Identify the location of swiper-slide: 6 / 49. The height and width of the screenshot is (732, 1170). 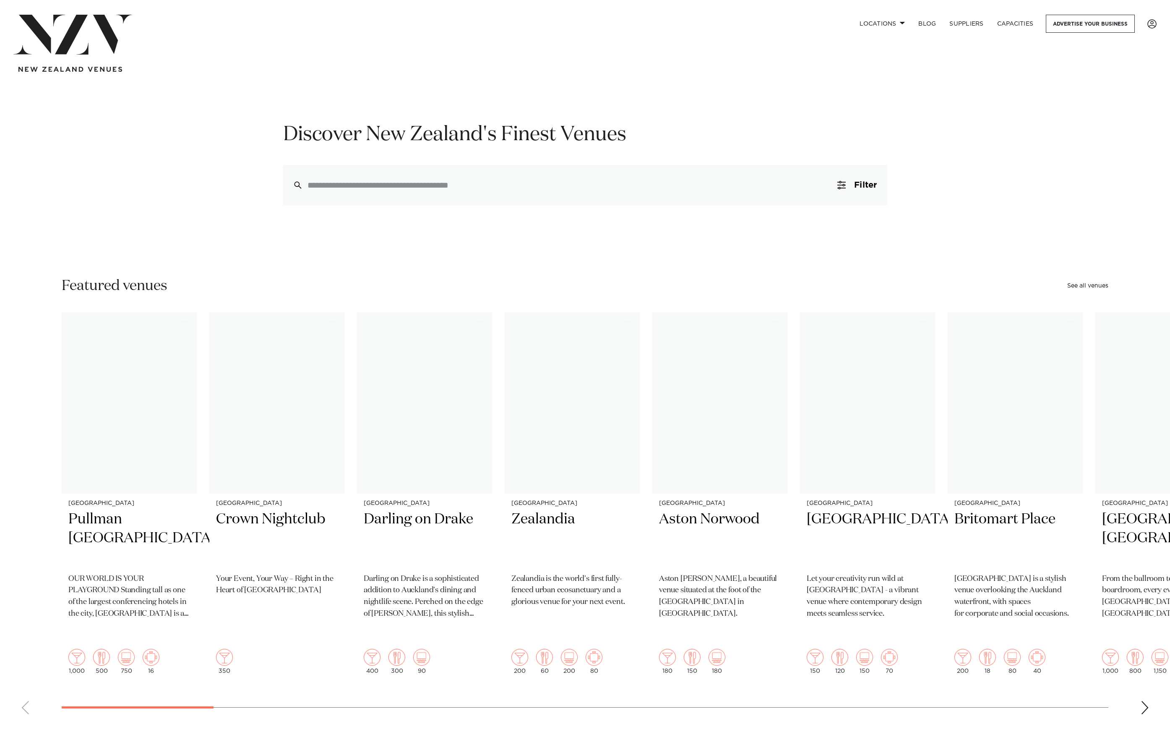
(868, 496).